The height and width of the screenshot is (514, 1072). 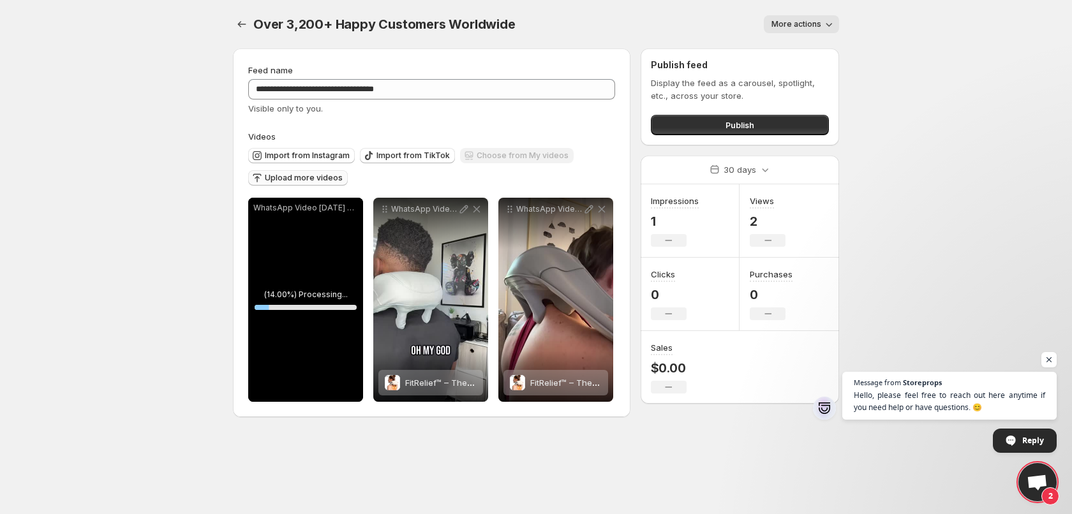 I want to click on span: Visible only to you., so click(x=285, y=109).